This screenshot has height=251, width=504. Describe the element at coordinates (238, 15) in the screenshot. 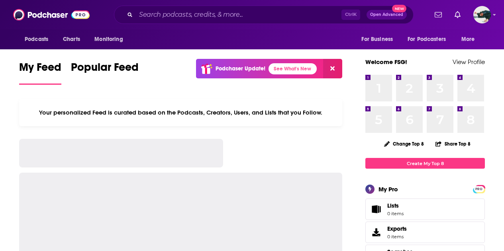

I see `input: Search podcasts, credits, & more...` at that location.